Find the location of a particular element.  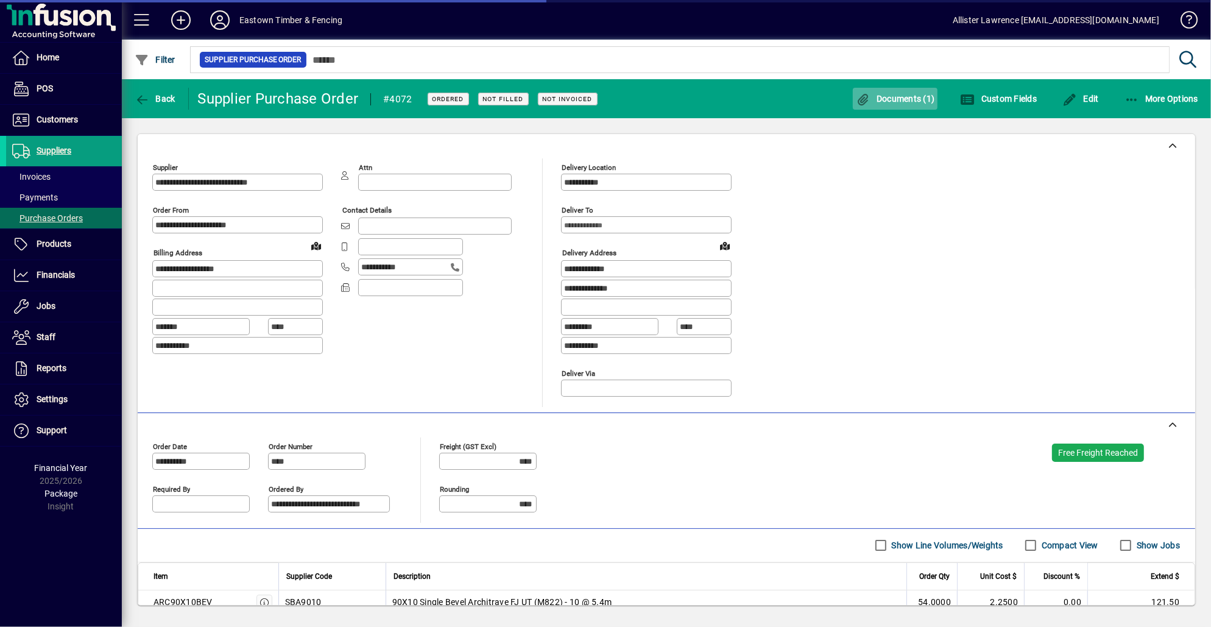

span: POS is located at coordinates (44, 88).